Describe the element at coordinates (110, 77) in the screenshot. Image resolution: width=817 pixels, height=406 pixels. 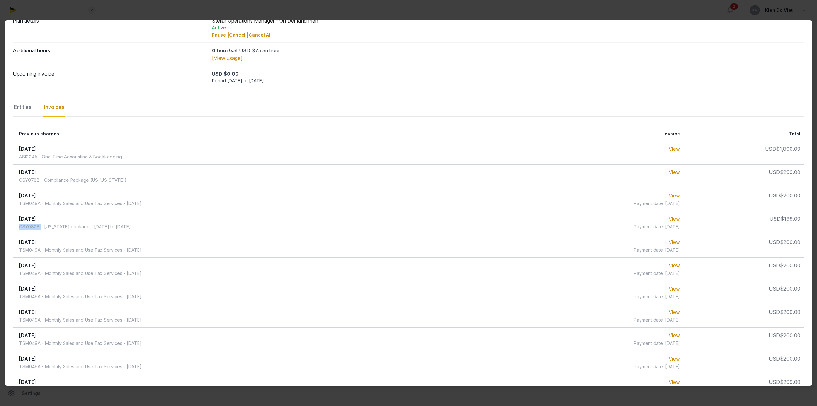
I see `dt: Upcoming invoice` at that location.